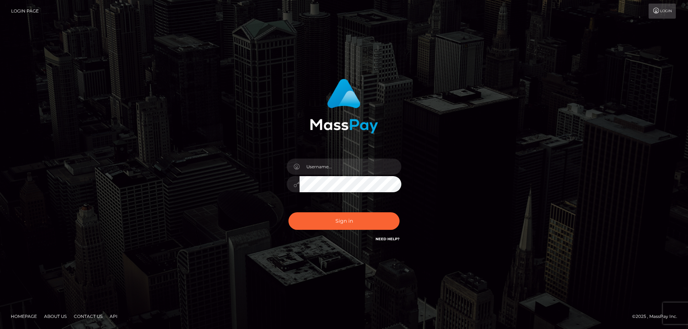  Describe the element at coordinates (88, 317) in the screenshot. I see `a: Contact Us` at that location.